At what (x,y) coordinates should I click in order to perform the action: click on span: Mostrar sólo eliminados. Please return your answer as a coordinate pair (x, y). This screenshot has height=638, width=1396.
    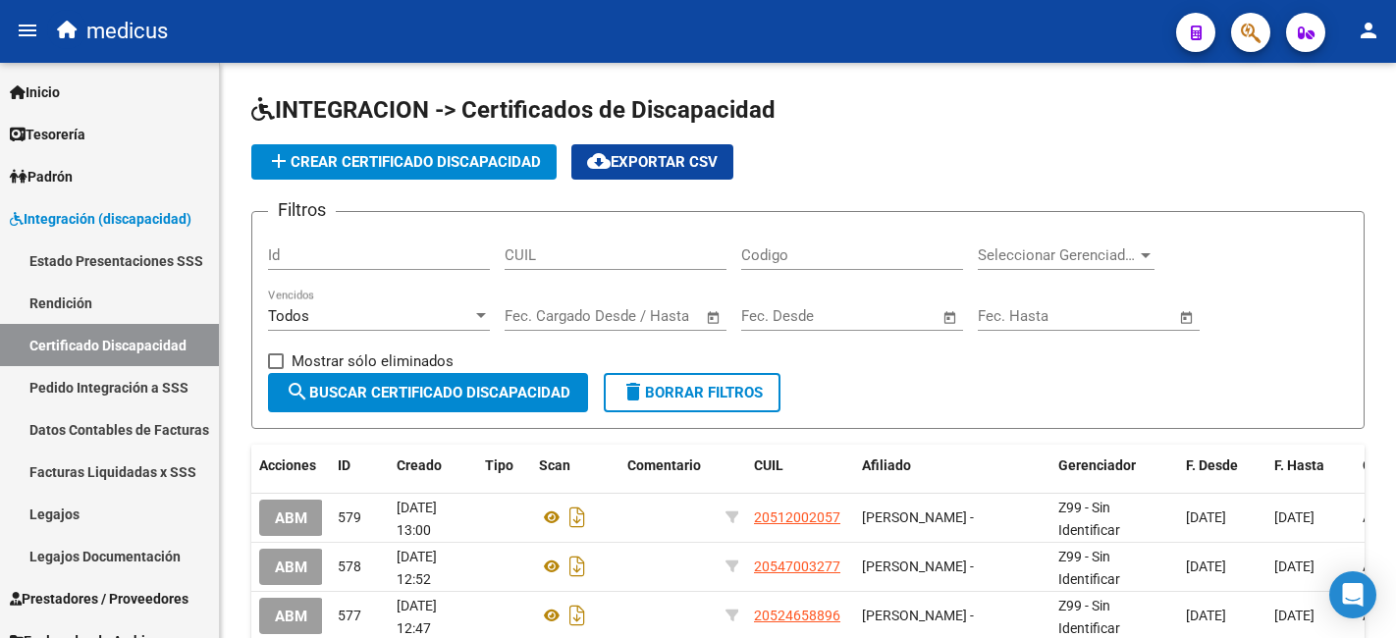
    Looking at the image, I should click on (372, 361).